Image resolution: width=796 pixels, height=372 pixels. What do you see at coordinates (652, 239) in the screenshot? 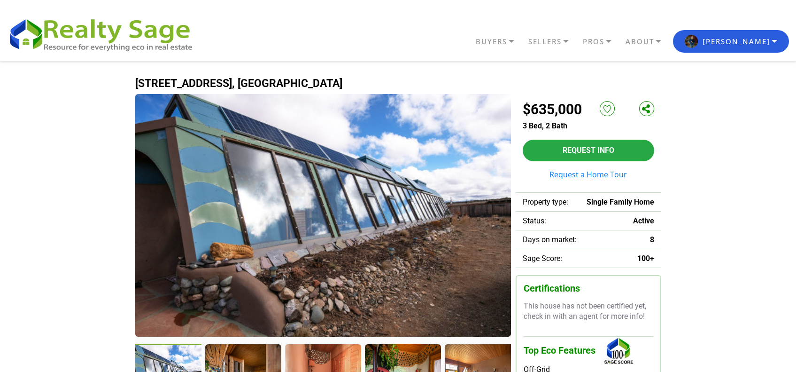
I see `span: 8` at bounding box center [652, 239].